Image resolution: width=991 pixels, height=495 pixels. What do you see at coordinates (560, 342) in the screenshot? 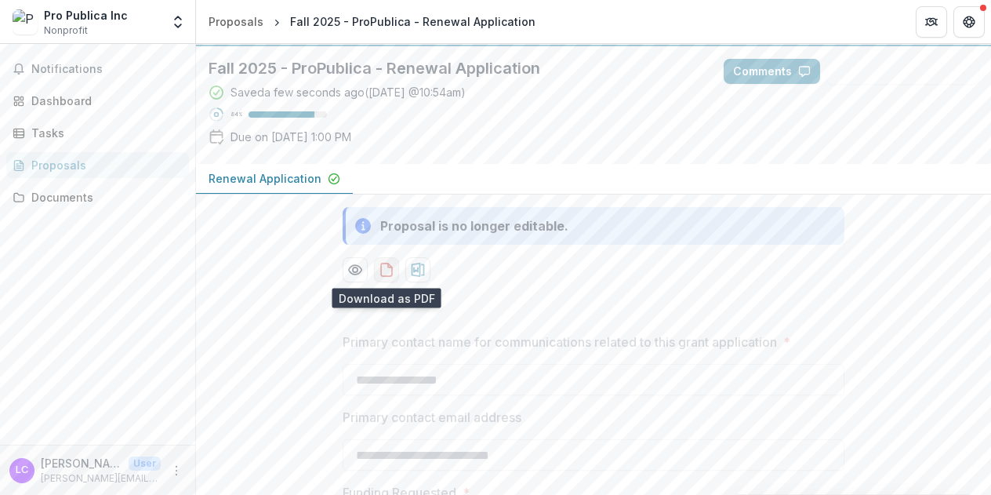
I see `p: Primary contact name for communications related to this grant application` at bounding box center [560, 342].